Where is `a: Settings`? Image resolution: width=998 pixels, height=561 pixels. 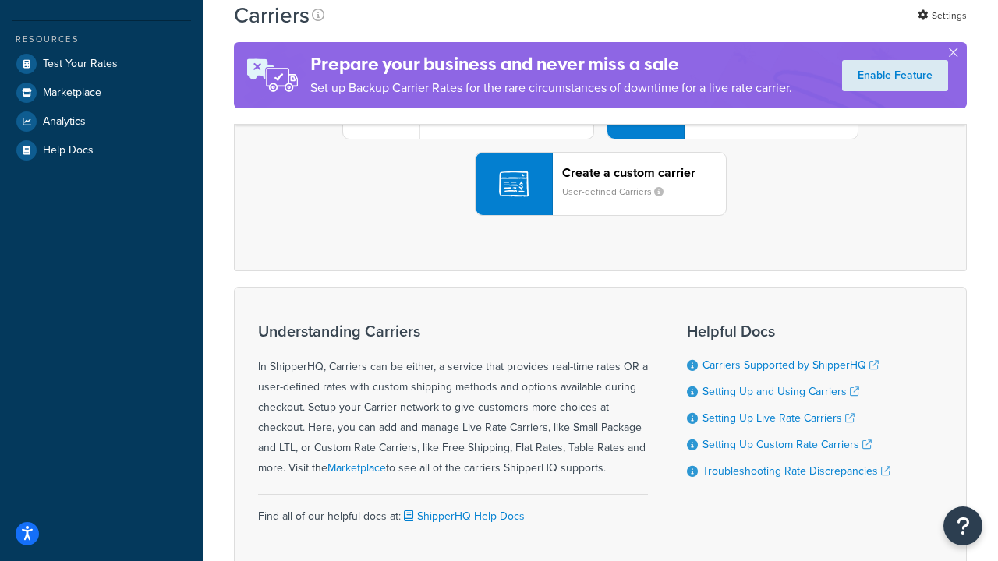 a: Settings is located at coordinates (942, 16).